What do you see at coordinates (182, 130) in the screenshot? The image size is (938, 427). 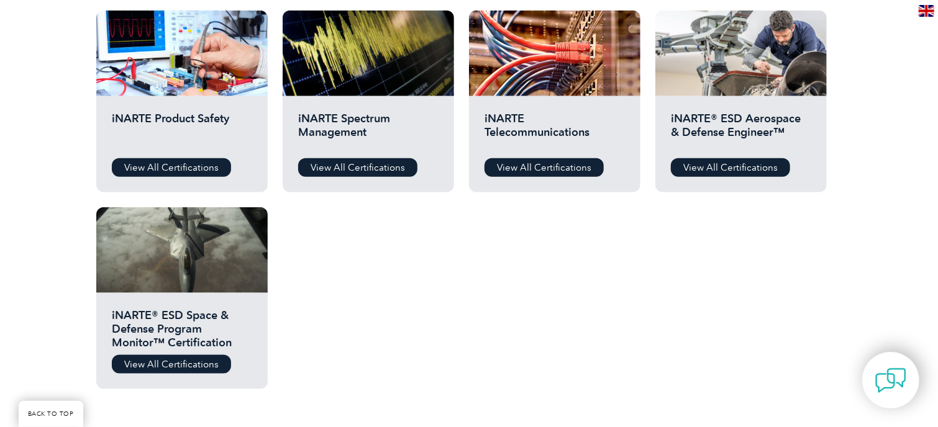 I see `h2: iNARTE Product Safety` at bounding box center [182, 130].